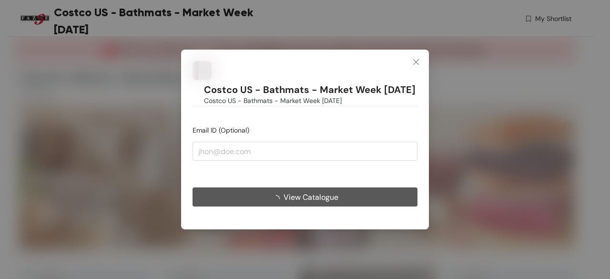 Image resolution: width=610 pixels, height=279 pixels. I want to click on button: View Catalogue, so click(305, 197).